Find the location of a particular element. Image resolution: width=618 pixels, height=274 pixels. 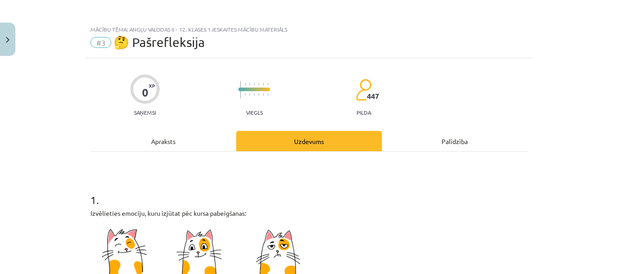

p: Izvēlieties emociju, kuru izjūtat pēc kursa pabeigšanas: is located at coordinates (309, 213).